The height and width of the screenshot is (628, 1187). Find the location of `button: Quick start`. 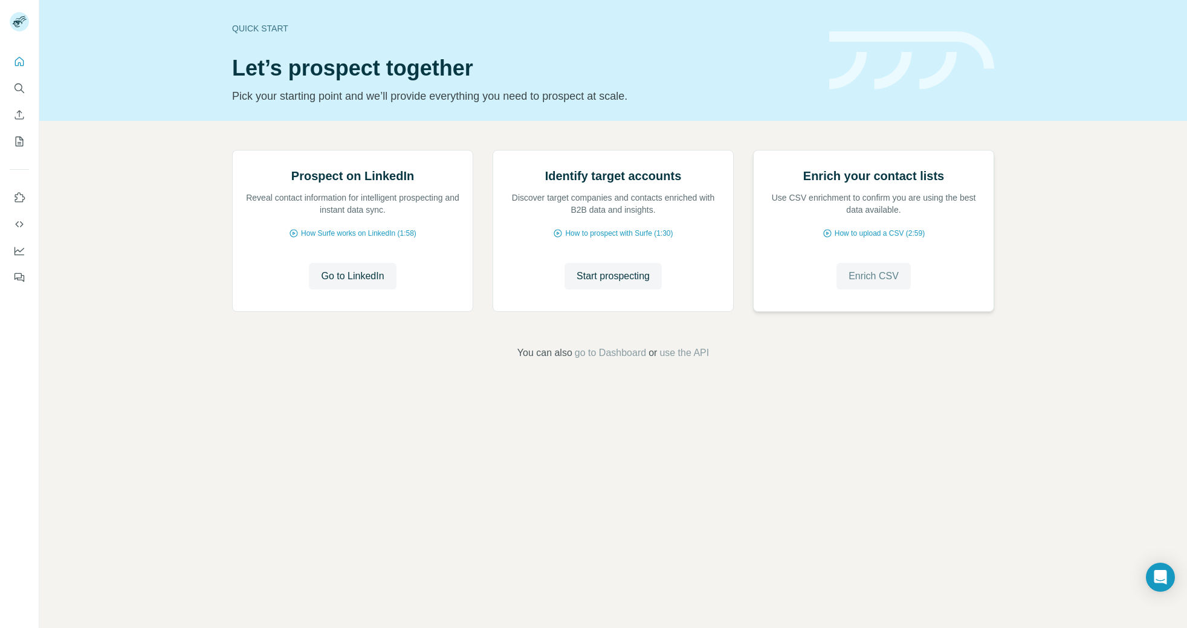

button: Quick start is located at coordinates (19, 62).